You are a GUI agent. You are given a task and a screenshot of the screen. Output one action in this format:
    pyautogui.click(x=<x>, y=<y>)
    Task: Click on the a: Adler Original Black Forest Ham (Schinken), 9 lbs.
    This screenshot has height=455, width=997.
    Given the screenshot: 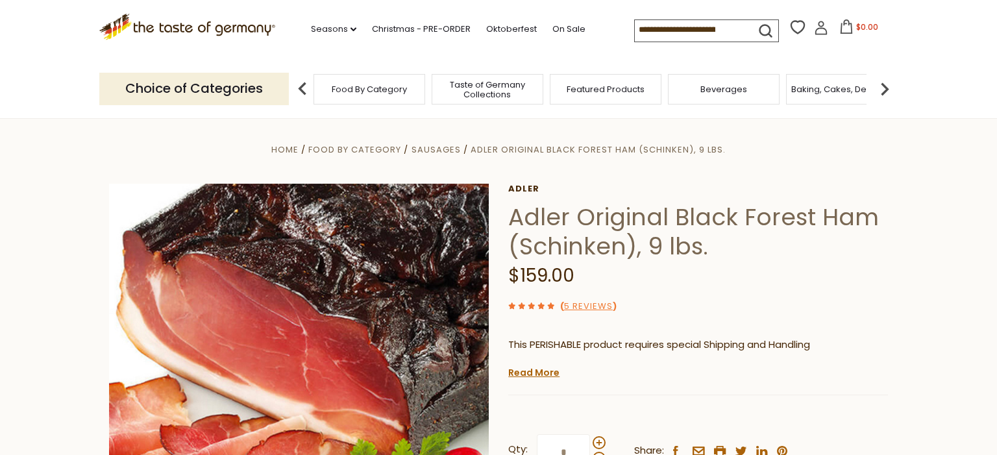 What is the action you would take?
    pyautogui.click(x=598, y=149)
    